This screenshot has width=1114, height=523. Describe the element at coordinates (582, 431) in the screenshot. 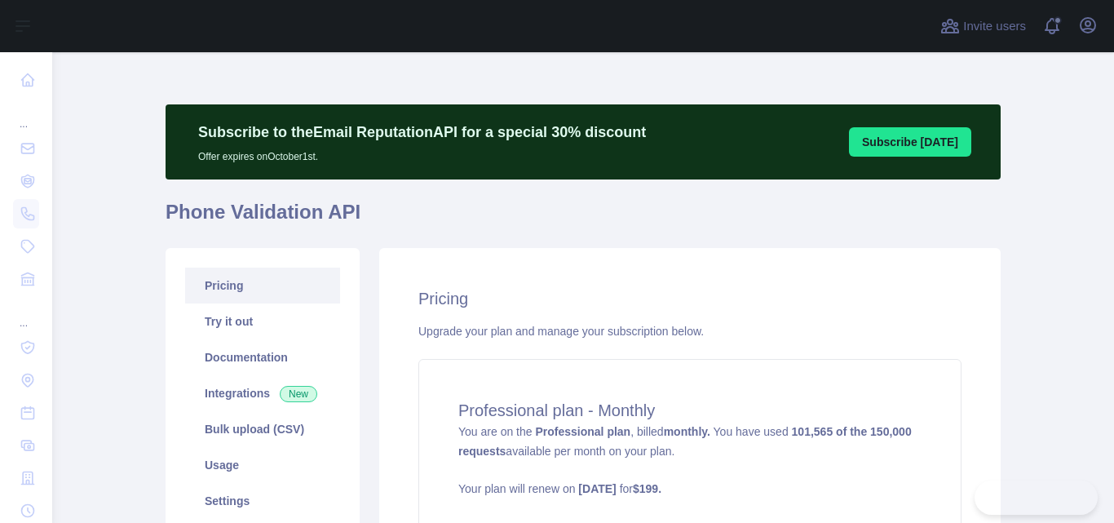

I see `strong: Professional plan` at that location.